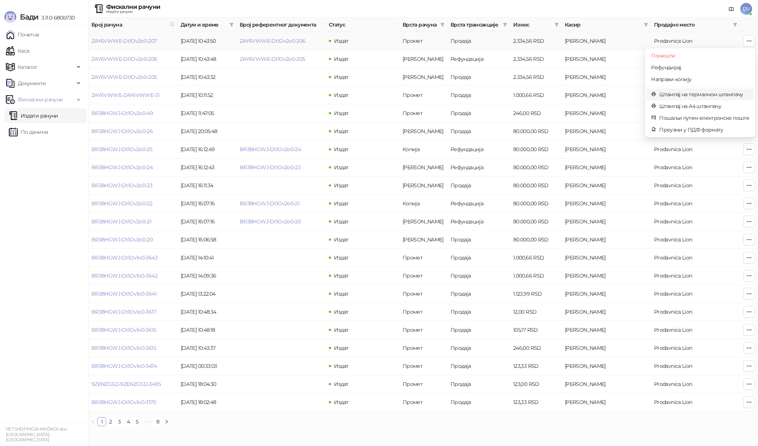 This screenshot has height=446, width=758. I want to click on span: Фискални рачуни, so click(40, 100).